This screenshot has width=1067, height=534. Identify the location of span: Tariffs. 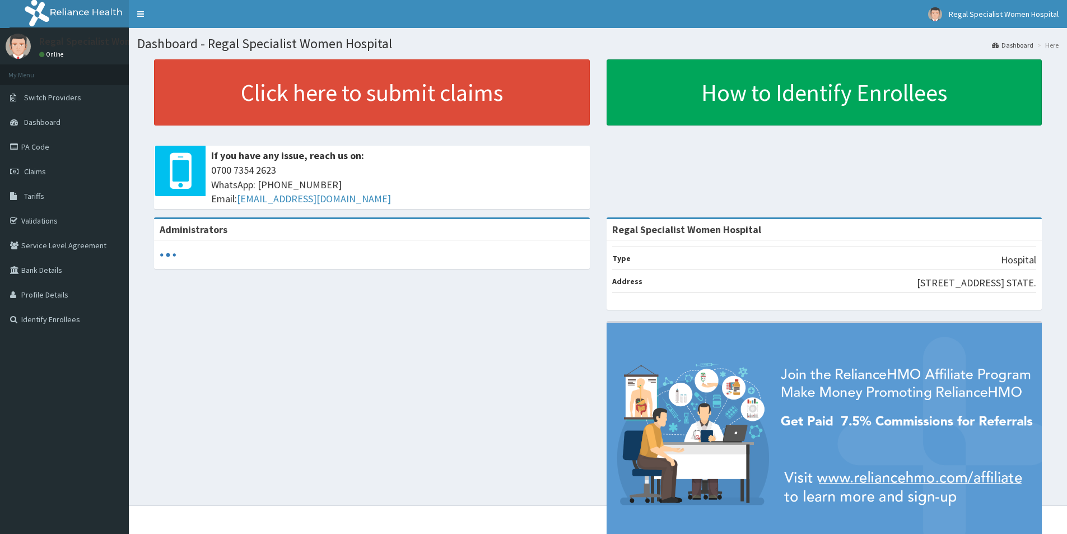
(34, 196).